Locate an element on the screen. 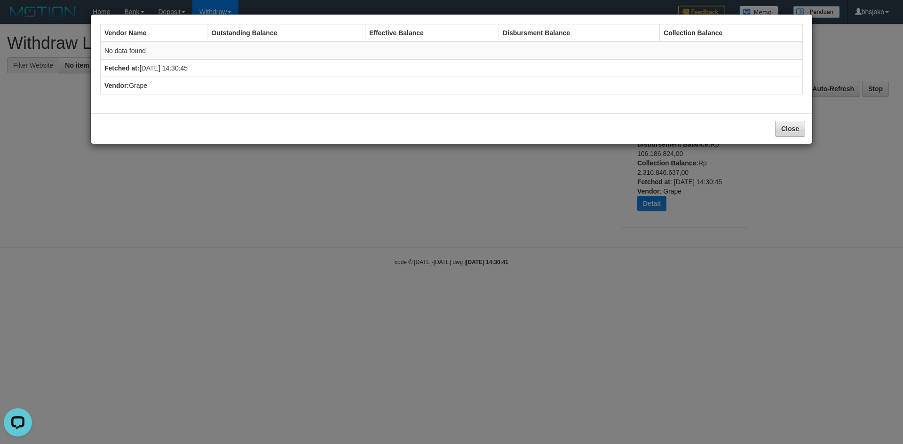 This screenshot has width=903, height=444. th: Disbursment Balance is located at coordinates (579, 33).